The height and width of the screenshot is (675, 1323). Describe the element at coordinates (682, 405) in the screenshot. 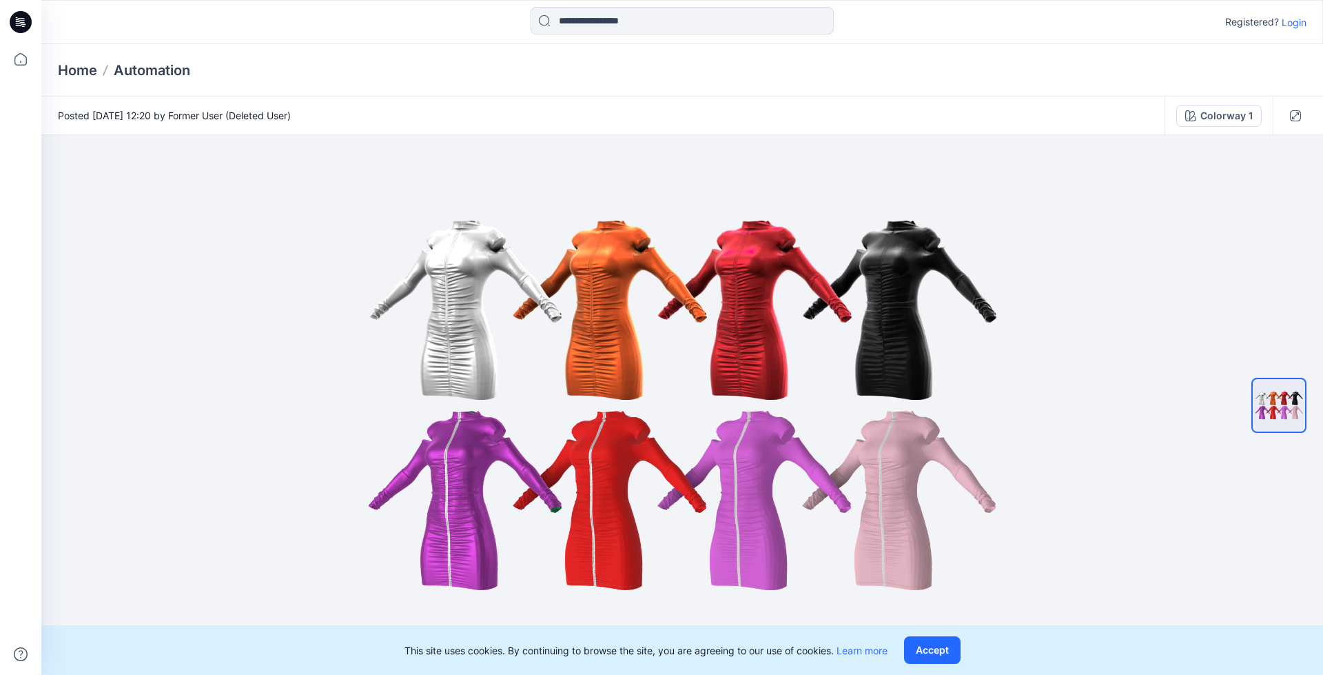

I see `img: eyJhbGciOiJIUzI1NiIsImtpZCI6IjAiLCJzbHQiOiJzZXMiLCJ0eXAiOiJKV1QifQ.eyJkYXRhIjp7InR5cGUiOiJzdG9yYW...` at that location.